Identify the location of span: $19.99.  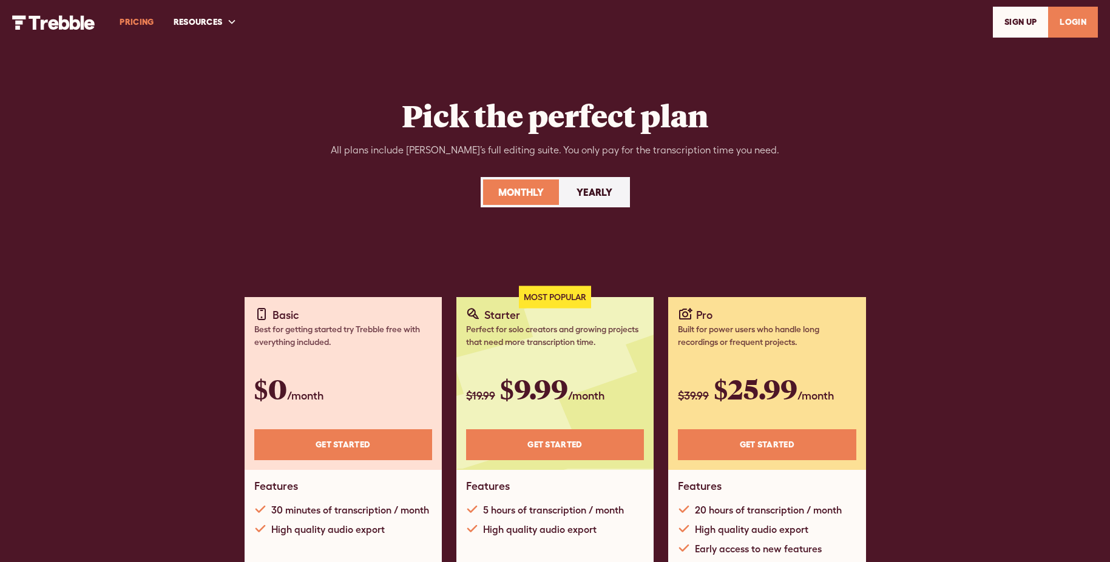
(480, 396).